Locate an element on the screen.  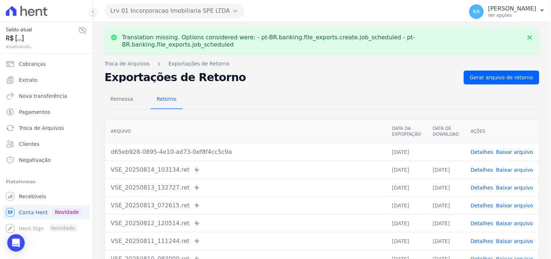
p: Ver opções is located at coordinates (512, 15).